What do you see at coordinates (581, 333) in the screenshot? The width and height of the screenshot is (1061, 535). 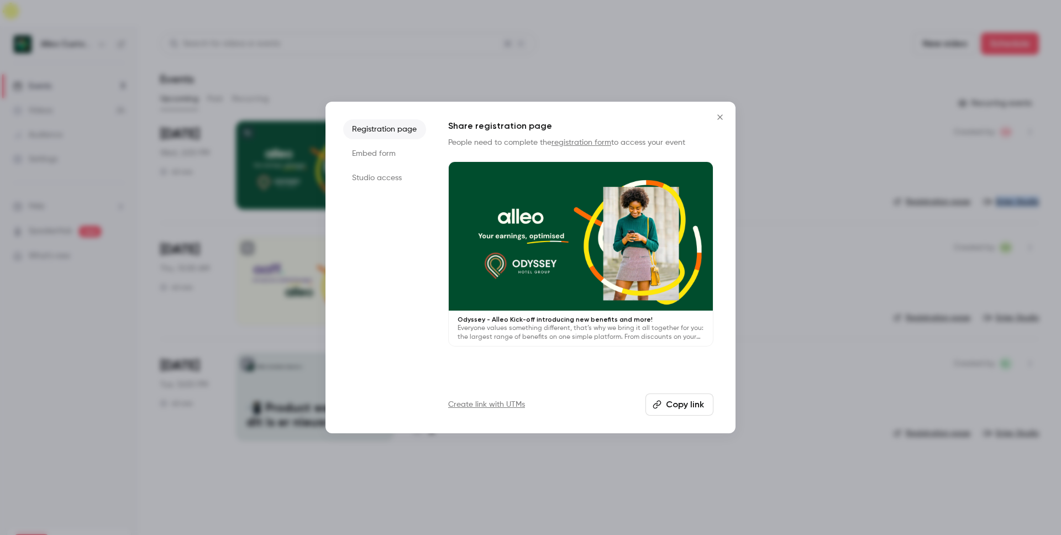 I see `p: Everyone values something different, that’s why we bring it all together for you: the largest ran...` at bounding box center [581, 333].